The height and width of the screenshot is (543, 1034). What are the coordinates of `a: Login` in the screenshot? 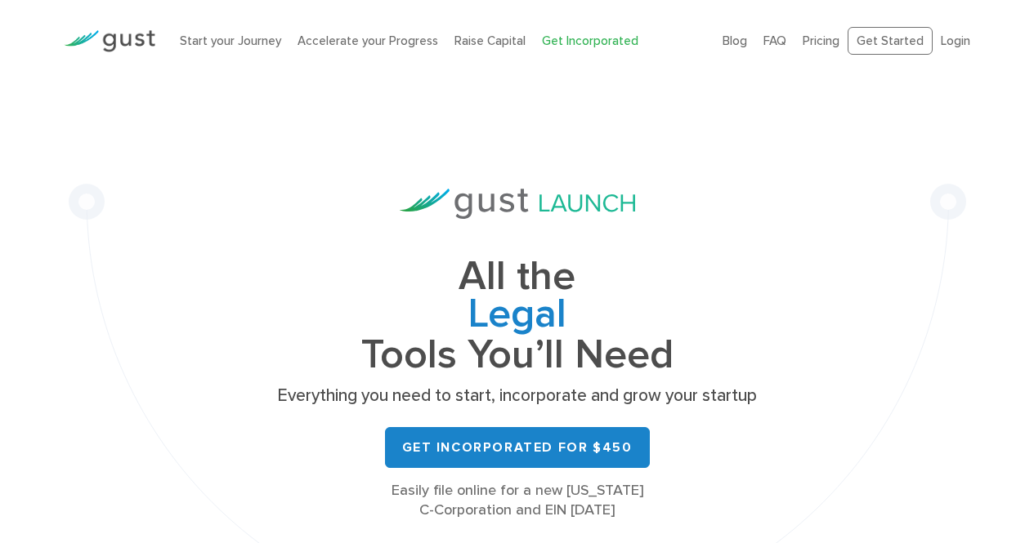 It's located at (955, 41).